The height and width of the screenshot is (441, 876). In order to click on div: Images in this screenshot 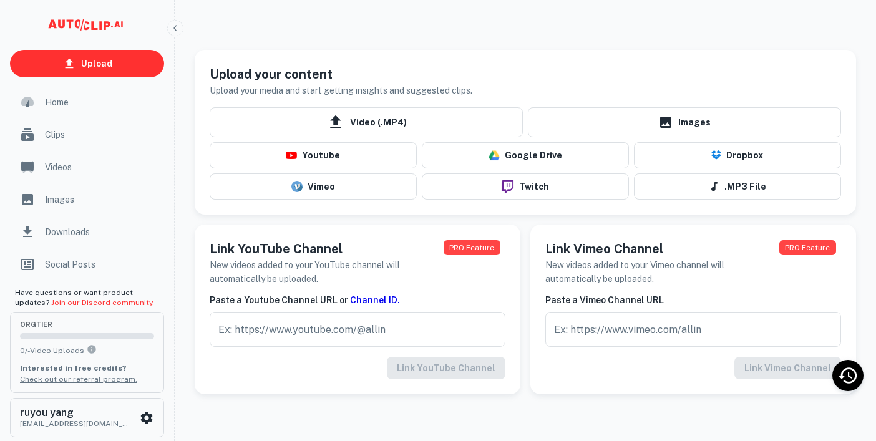, I will do `click(87, 200)`.